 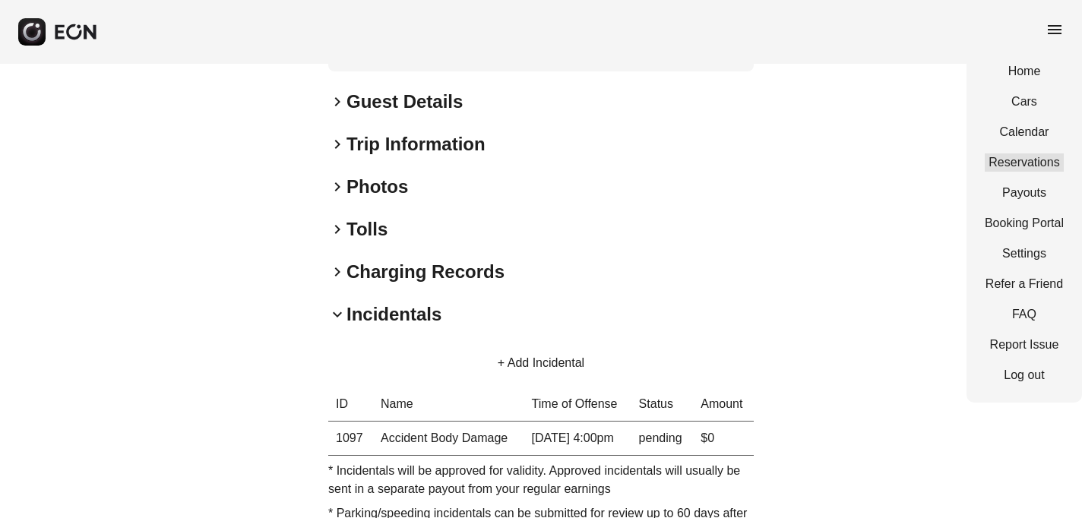 I want to click on p: * Incidentals will be approved for validity. Approved incidentals will usually be sent in a separ..., so click(x=541, y=480).